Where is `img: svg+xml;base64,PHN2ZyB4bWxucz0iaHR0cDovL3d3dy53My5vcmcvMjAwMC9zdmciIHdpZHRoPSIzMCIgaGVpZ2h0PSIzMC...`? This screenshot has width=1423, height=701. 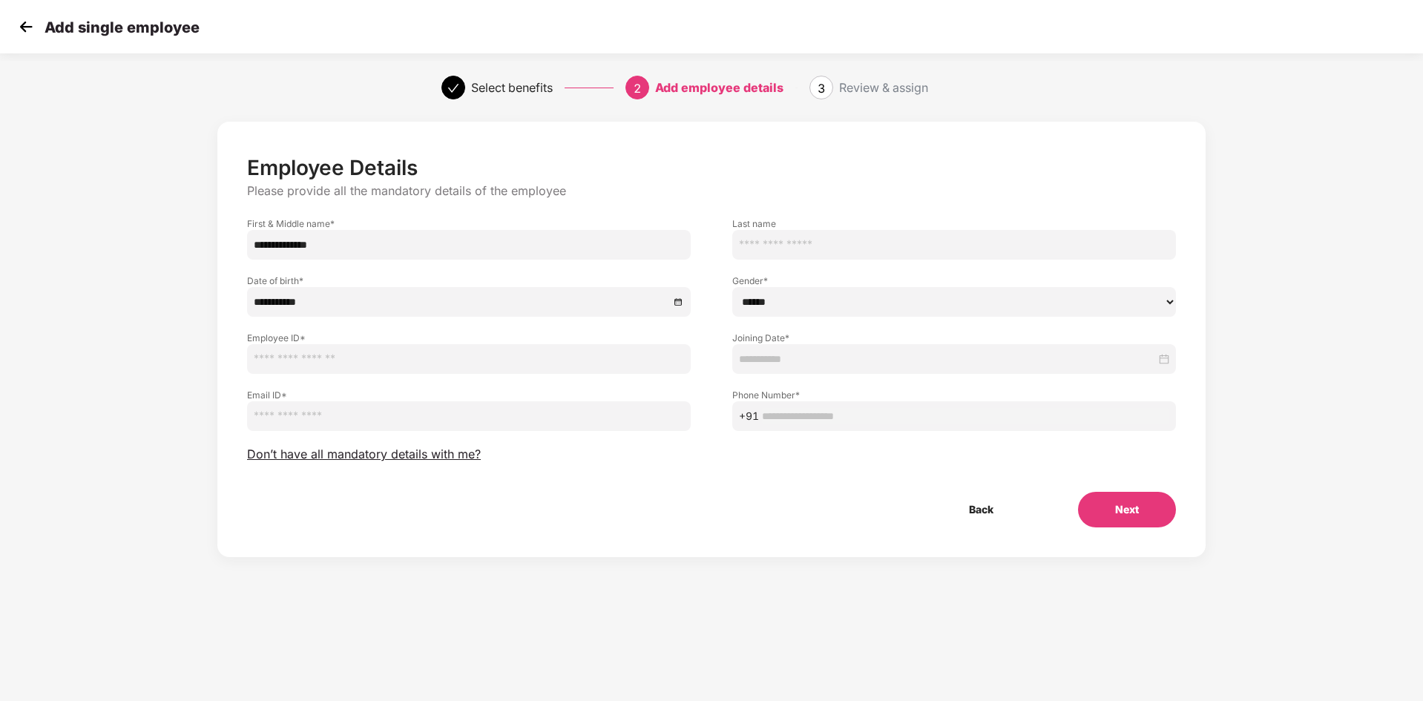 img: svg+xml;base64,PHN2ZyB4bWxucz0iaHR0cDovL3d3dy53My5vcmcvMjAwMC9zdmciIHdpZHRoPSIzMCIgaGVpZ2h0PSIzMC... is located at coordinates (26, 27).